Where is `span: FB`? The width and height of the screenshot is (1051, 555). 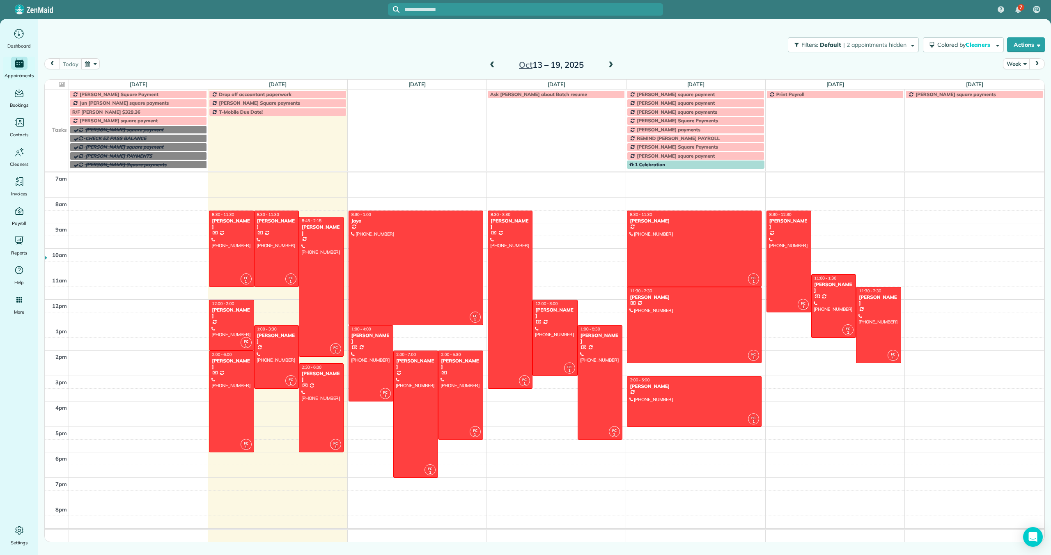 span: FB is located at coordinates (1036, 9).